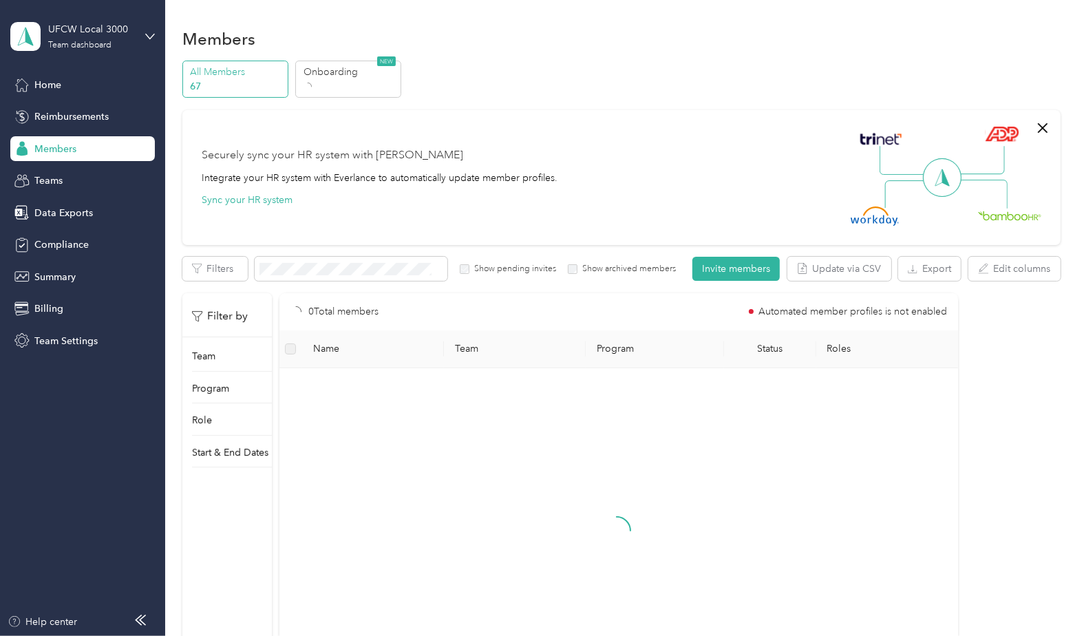 The width and height of the screenshot is (1084, 636). What do you see at coordinates (48, 180) in the screenshot?
I see `span: Teams` at bounding box center [48, 180].